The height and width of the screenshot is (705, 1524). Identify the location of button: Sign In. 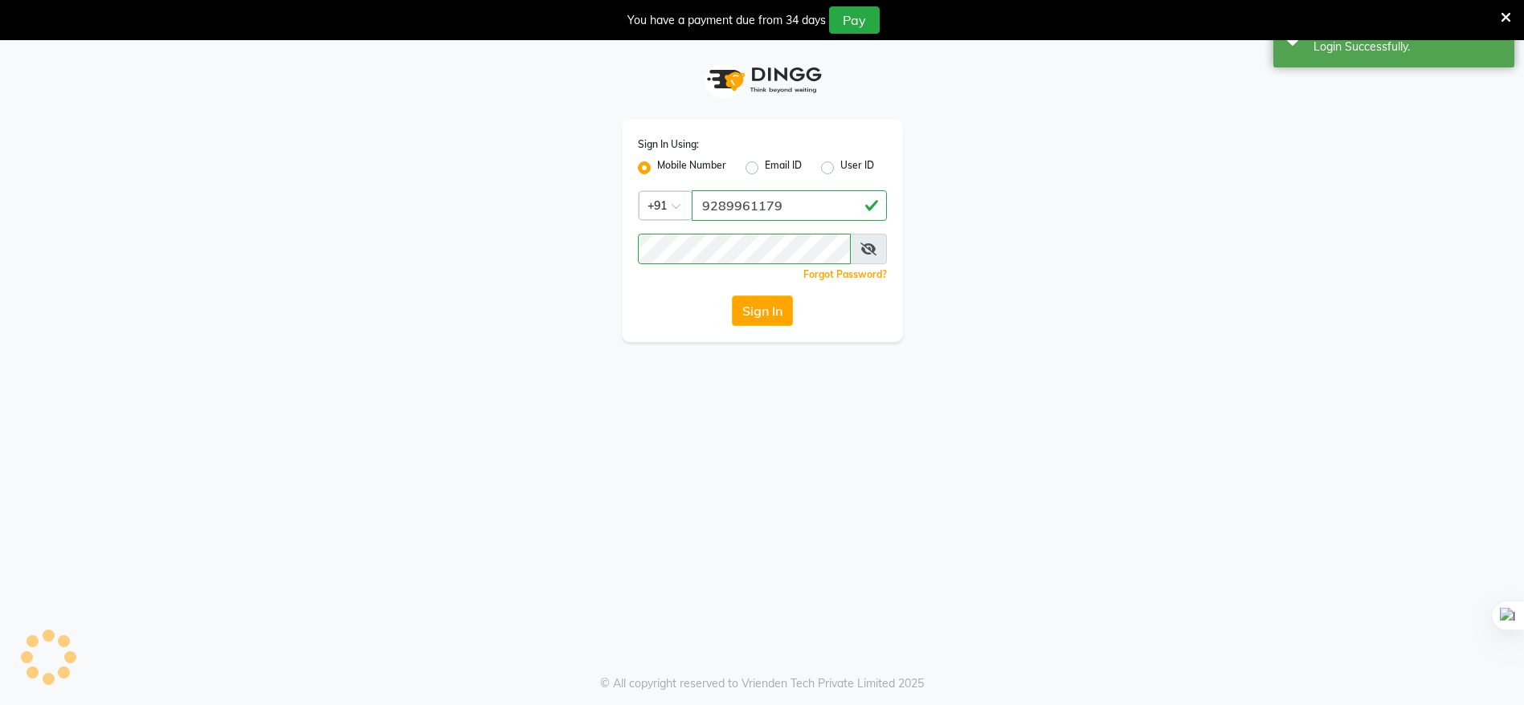
(762, 311).